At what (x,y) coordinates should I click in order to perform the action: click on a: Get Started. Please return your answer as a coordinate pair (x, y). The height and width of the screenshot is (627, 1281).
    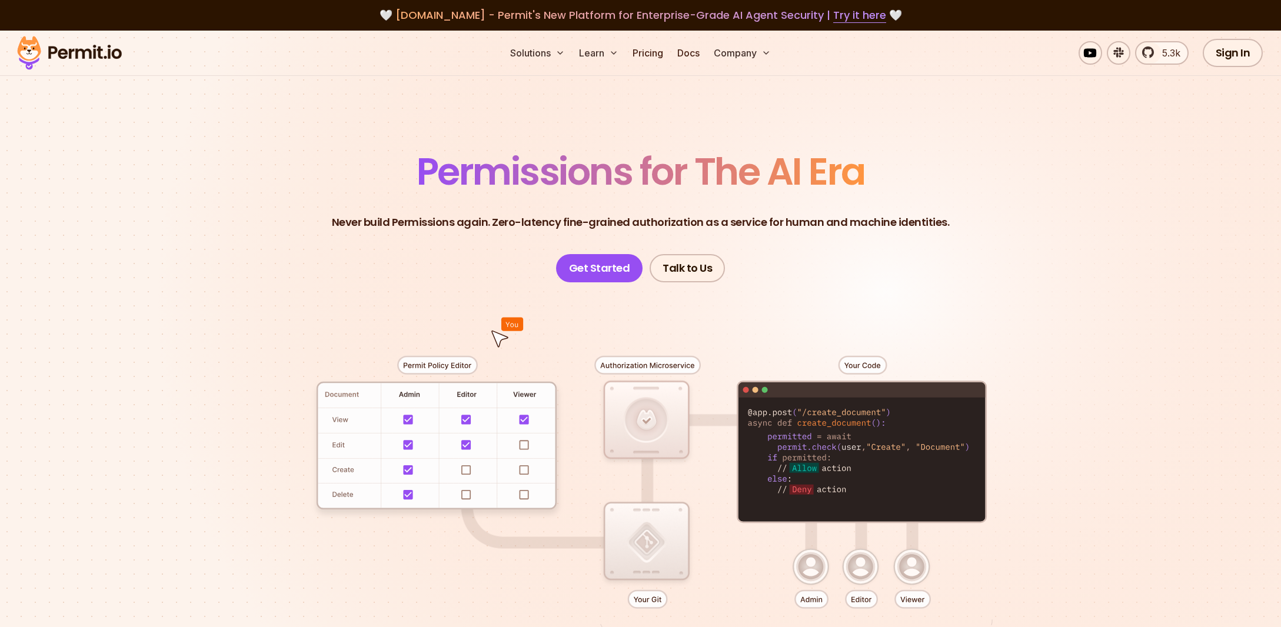
    Looking at the image, I should click on (599, 268).